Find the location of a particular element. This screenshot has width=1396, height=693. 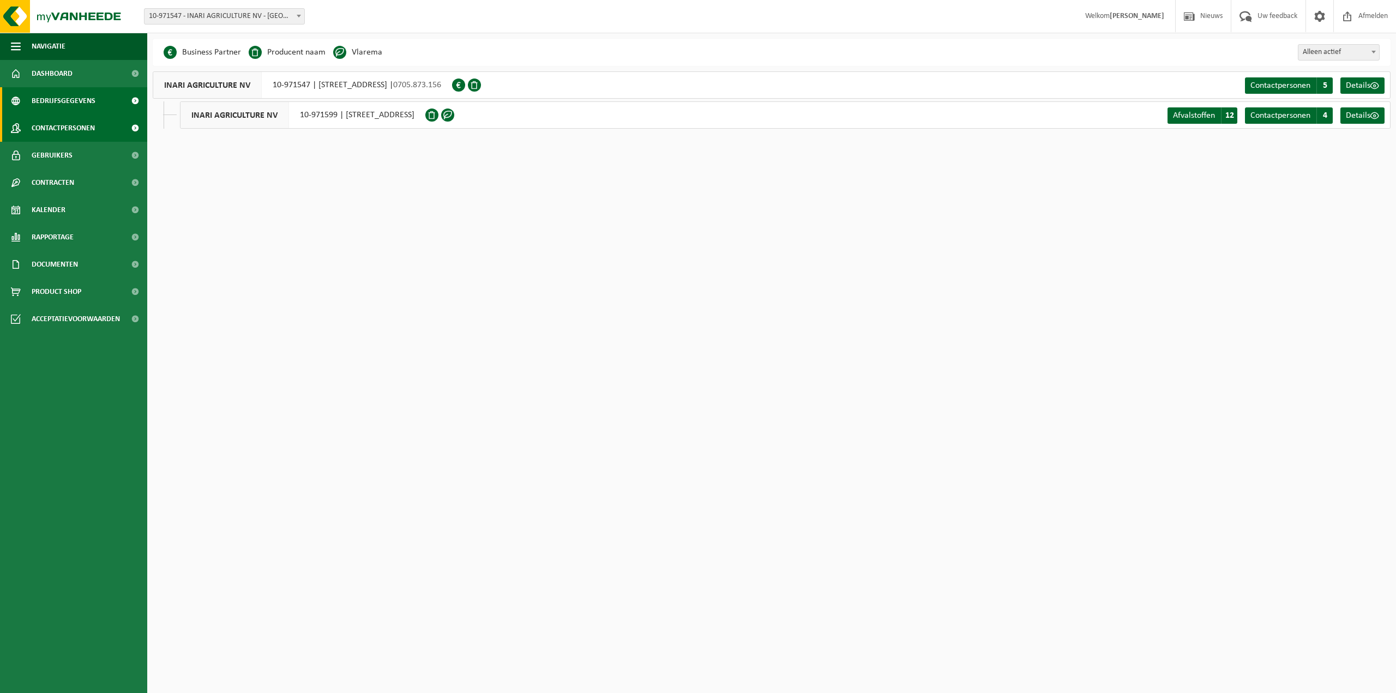

span: Acceptatievoorwaarden is located at coordinates (76, 319).